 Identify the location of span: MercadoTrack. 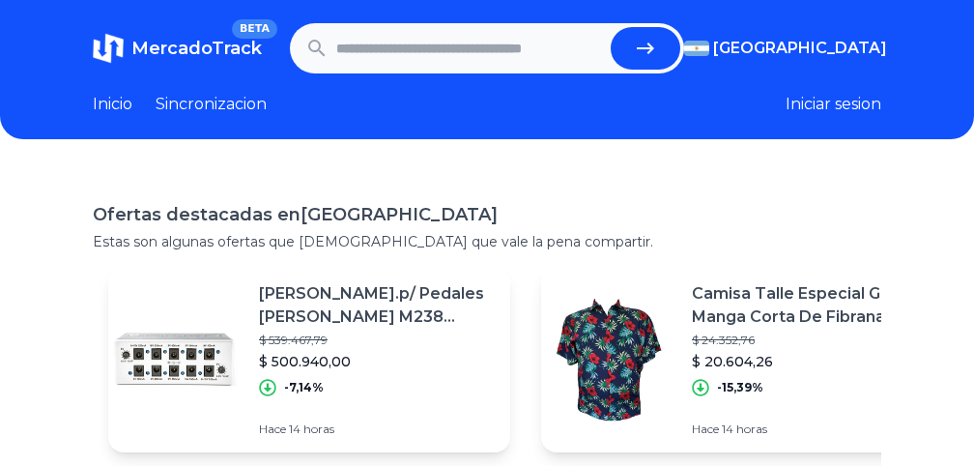
(196, 48).